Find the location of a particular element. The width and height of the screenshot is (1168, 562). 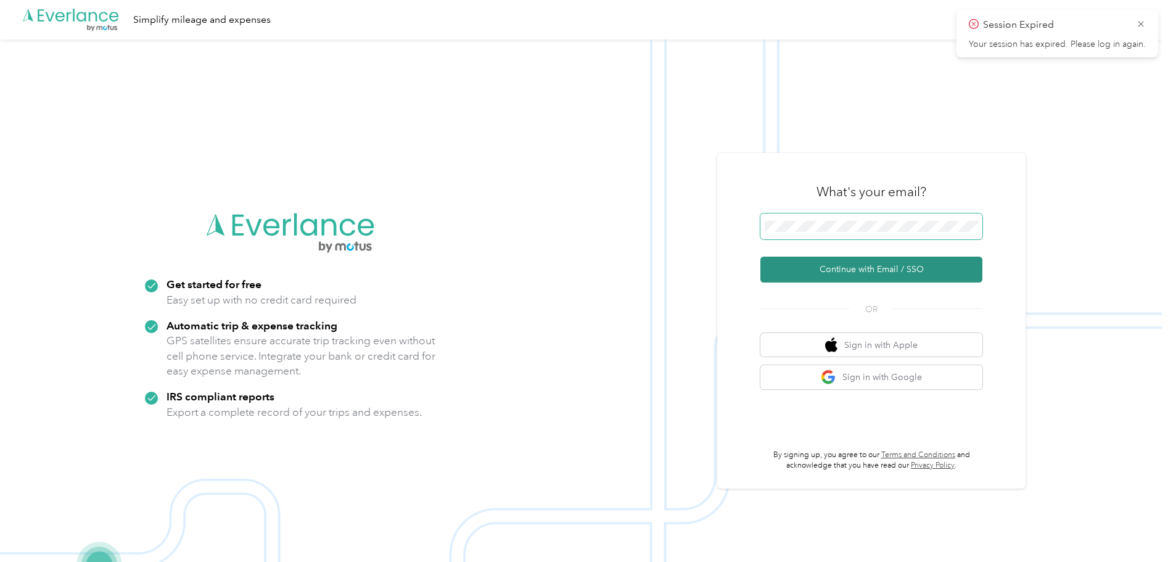

strong: IRS compliant reports is located at coordinates (220, 396).